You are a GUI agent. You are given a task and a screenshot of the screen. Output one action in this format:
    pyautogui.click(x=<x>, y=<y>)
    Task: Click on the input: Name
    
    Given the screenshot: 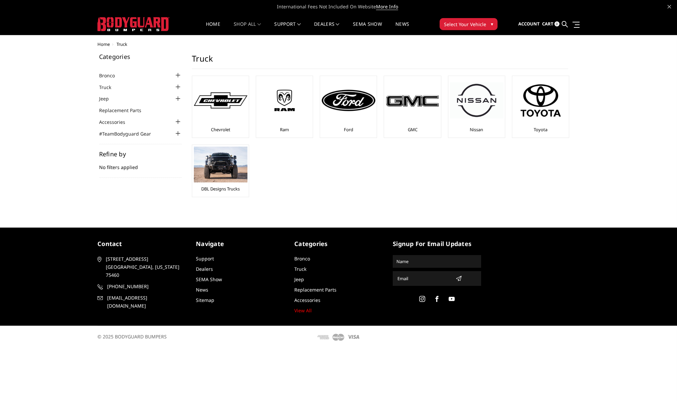 What is the action you would take?
    pyautogui.click(x=437, y=261)
    